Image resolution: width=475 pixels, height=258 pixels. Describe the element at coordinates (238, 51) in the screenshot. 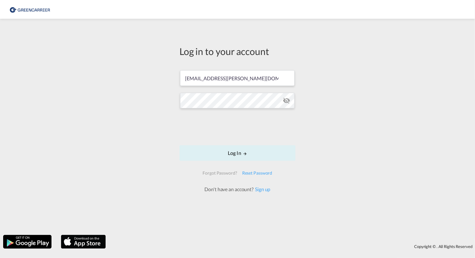

I see `div: Log in to your account` at that location.